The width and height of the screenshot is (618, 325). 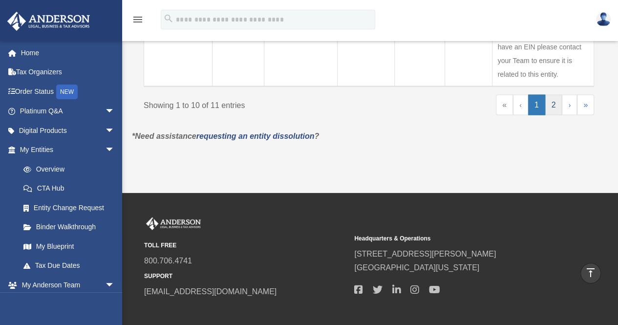 I want to click on small: TOLL FREE, so click(x=246, y=245).